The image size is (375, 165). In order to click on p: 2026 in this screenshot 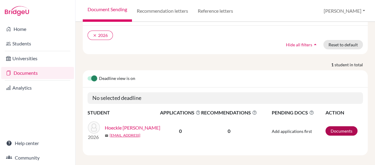, I will do `click(94, 137)`.